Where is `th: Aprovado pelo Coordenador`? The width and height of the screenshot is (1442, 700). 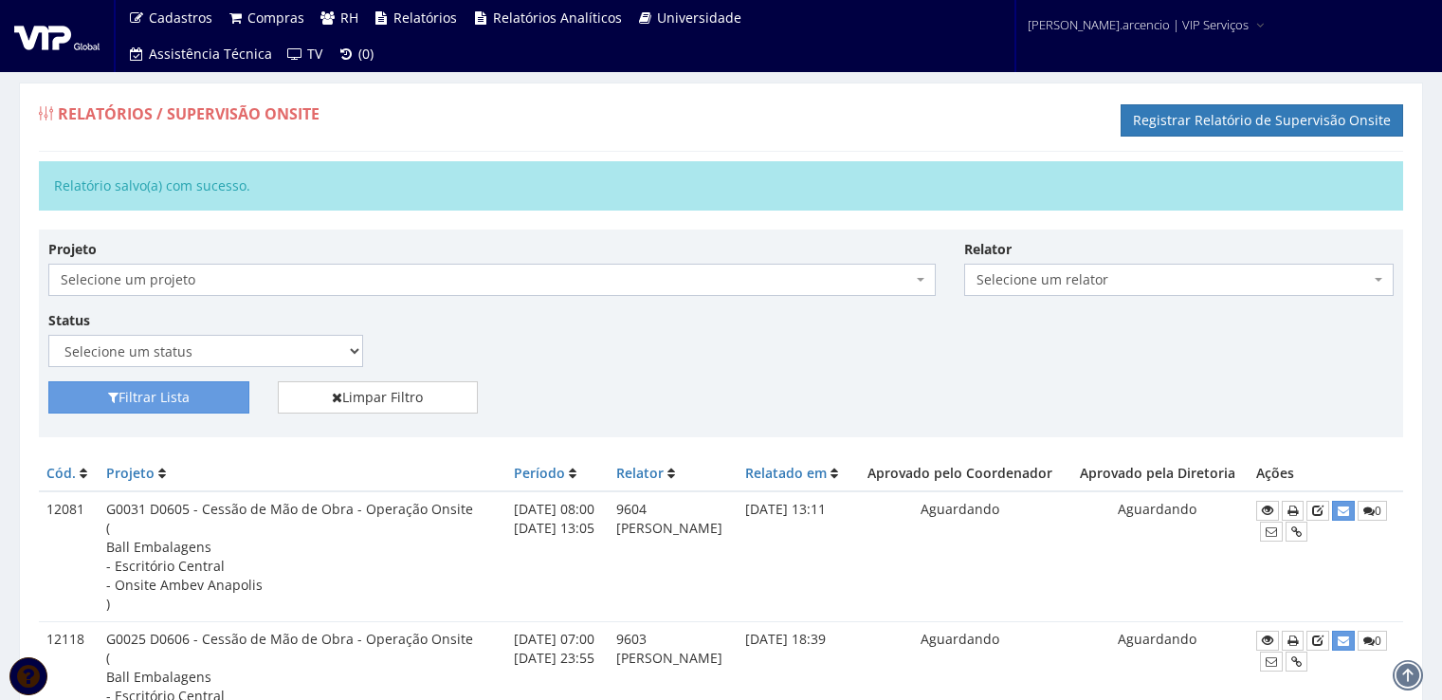
th: Aprovado pelo Coordenador is located at coordinates (959, 473).